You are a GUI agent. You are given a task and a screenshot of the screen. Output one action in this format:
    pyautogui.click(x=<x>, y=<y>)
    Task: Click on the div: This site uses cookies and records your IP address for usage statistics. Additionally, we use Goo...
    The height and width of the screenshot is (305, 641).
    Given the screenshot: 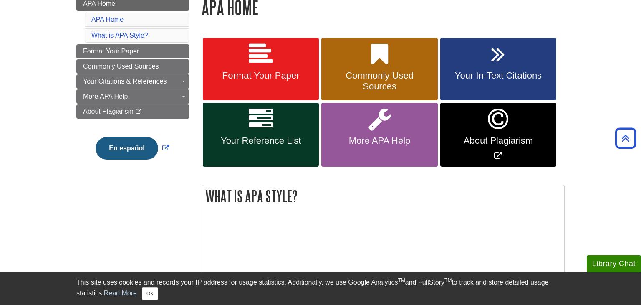 What is the action you would take?
    pyautogui.click(x=320, y=288)
    